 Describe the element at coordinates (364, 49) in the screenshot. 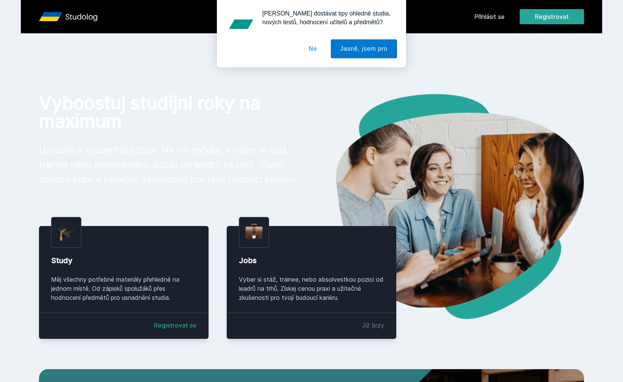

I see `button: Jasně, jsem pro` at that location.